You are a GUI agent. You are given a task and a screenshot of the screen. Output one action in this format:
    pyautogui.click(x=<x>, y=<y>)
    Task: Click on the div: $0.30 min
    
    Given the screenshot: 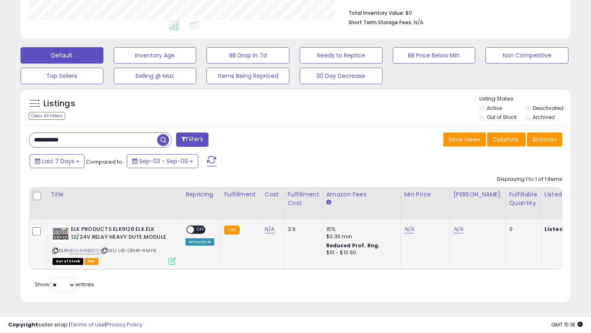 What is the action you would take?
    pyautogui.click(x=360, y=237)
    